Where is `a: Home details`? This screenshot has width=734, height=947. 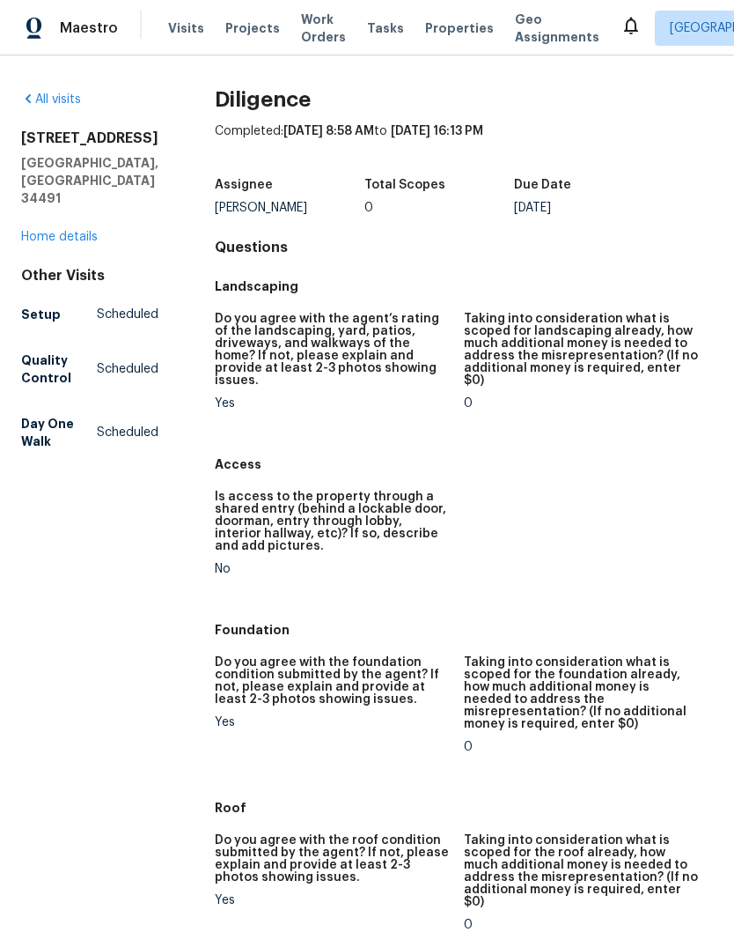 a: Home details is located at coordinates (59, 237).